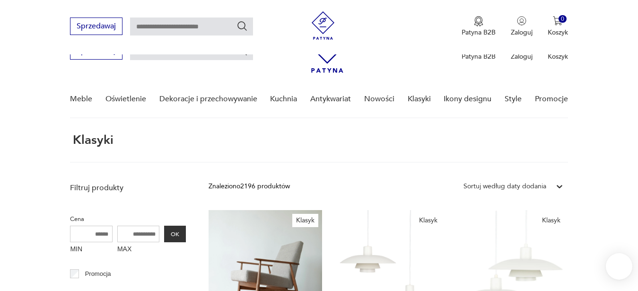 The height and width of the screenshot is (291, 638). Describe the element at coordinates (91, 250) in the screenshot. I see `label: MIN` at that location.